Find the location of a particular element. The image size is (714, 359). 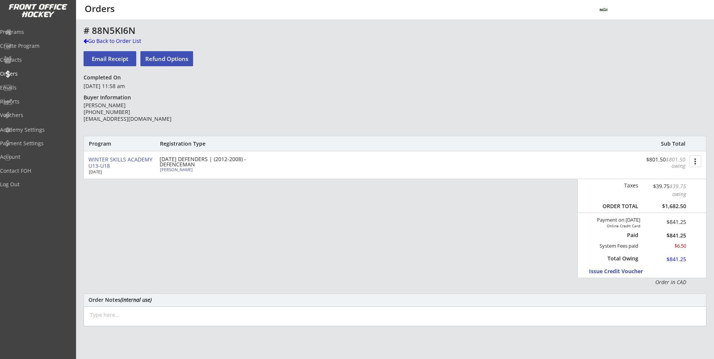

button: Email Receipt is located at coordinates (110, 59).